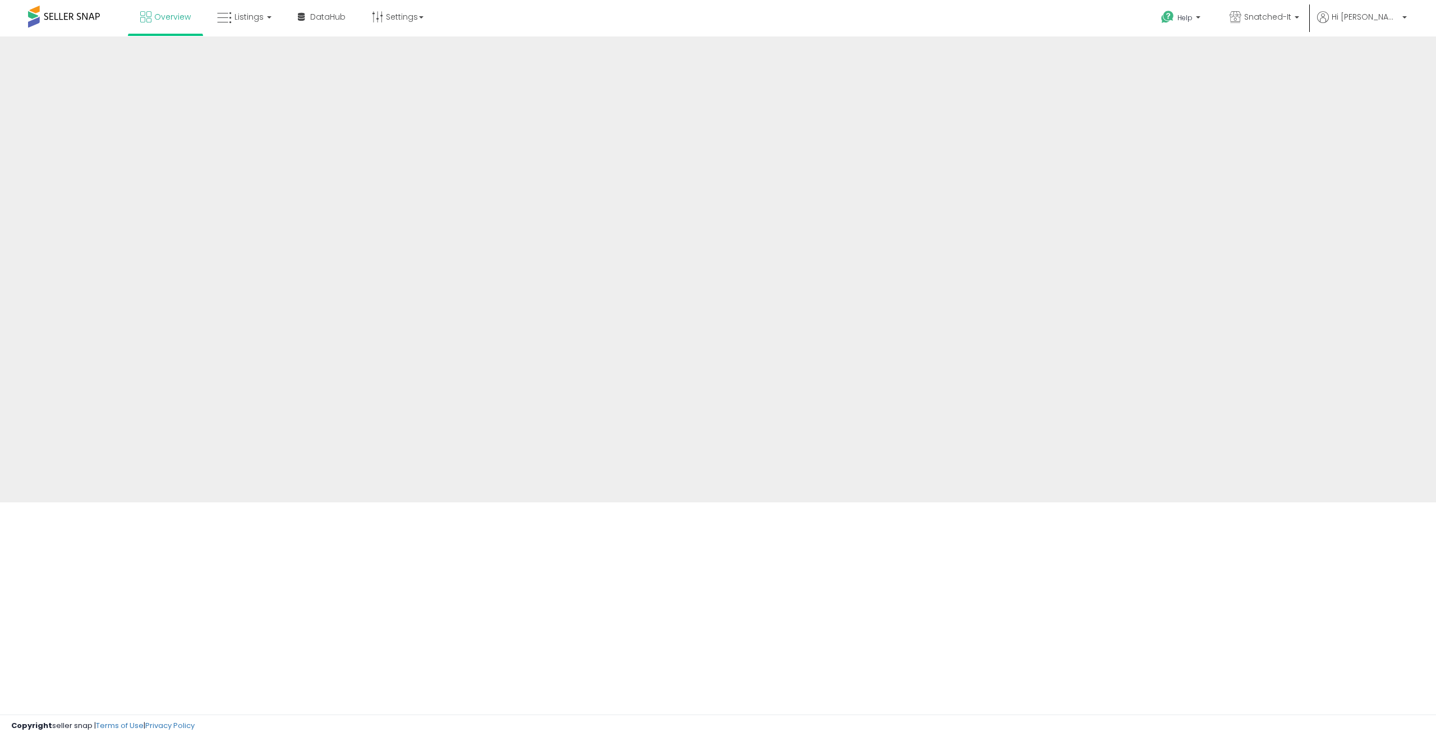  Describe the element at coordinates (249, 17) in the screenshot. I see `span: Listings` at that location.